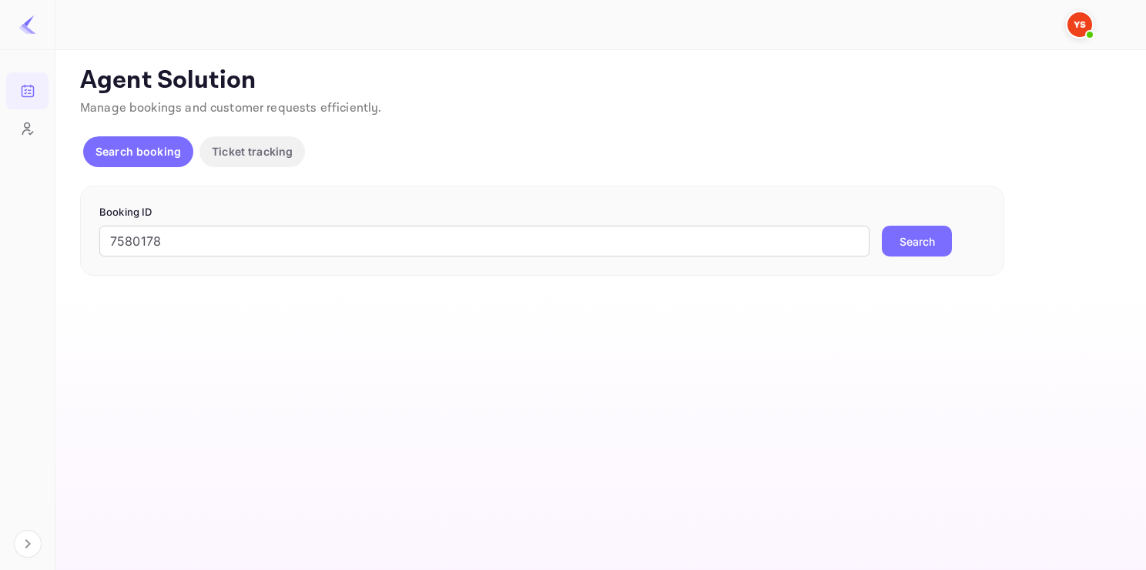 This screenshot has height=570, width=1146. Describe the element at coordinates (916, 241) in the screenshot. I see `button: Search` at that location.